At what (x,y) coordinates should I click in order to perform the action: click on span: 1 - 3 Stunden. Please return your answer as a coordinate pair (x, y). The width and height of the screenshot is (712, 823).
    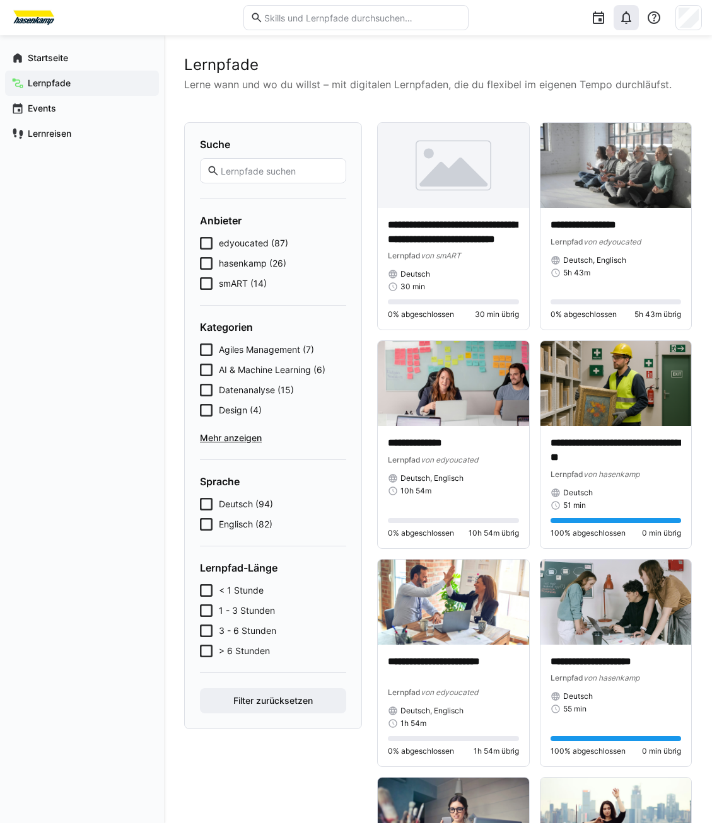
    Looking at the image, I should click on (246, 611).